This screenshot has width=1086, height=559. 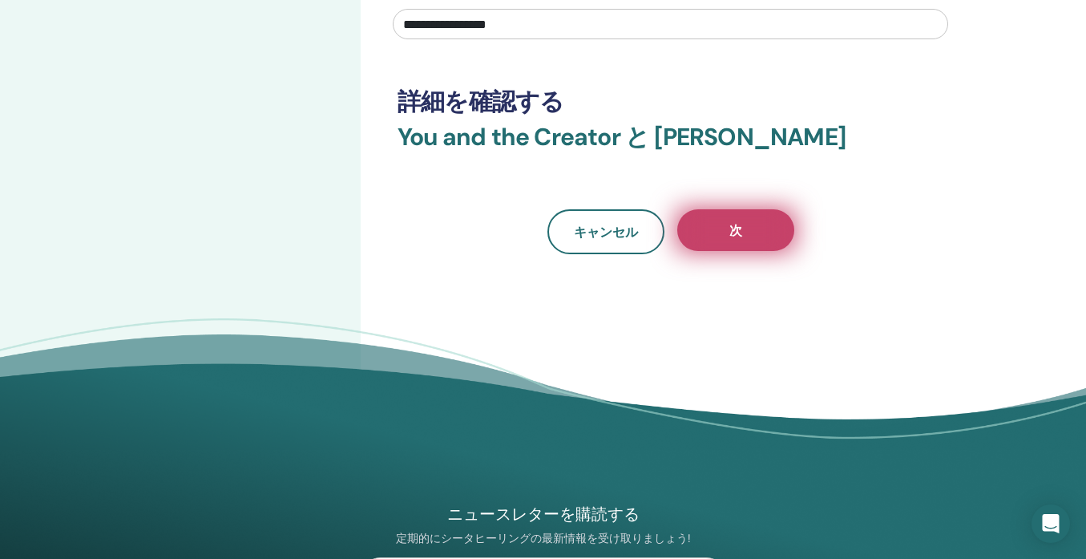 I want to click on button: 次, so click(x=736, y=230).